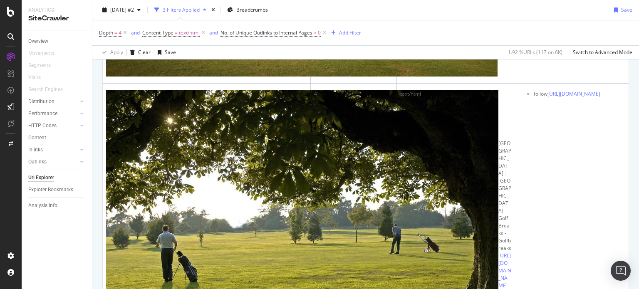 This screenshot has height=289, width=639. I want to click on div: Distribution, so click(41, 101).